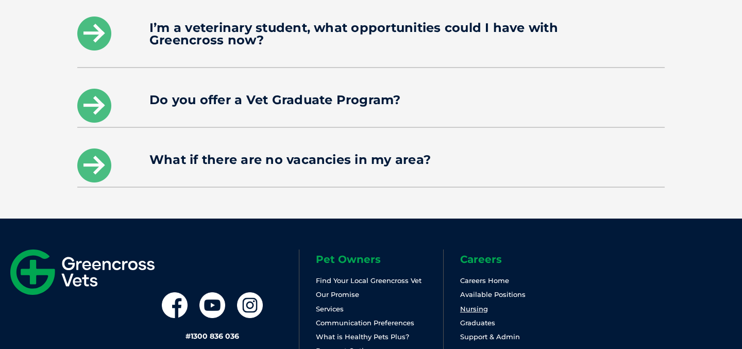  What do you see at coordinates (524, 259) in the screenshot?
I see `h6: Careers` at bounding box center [524, 259].